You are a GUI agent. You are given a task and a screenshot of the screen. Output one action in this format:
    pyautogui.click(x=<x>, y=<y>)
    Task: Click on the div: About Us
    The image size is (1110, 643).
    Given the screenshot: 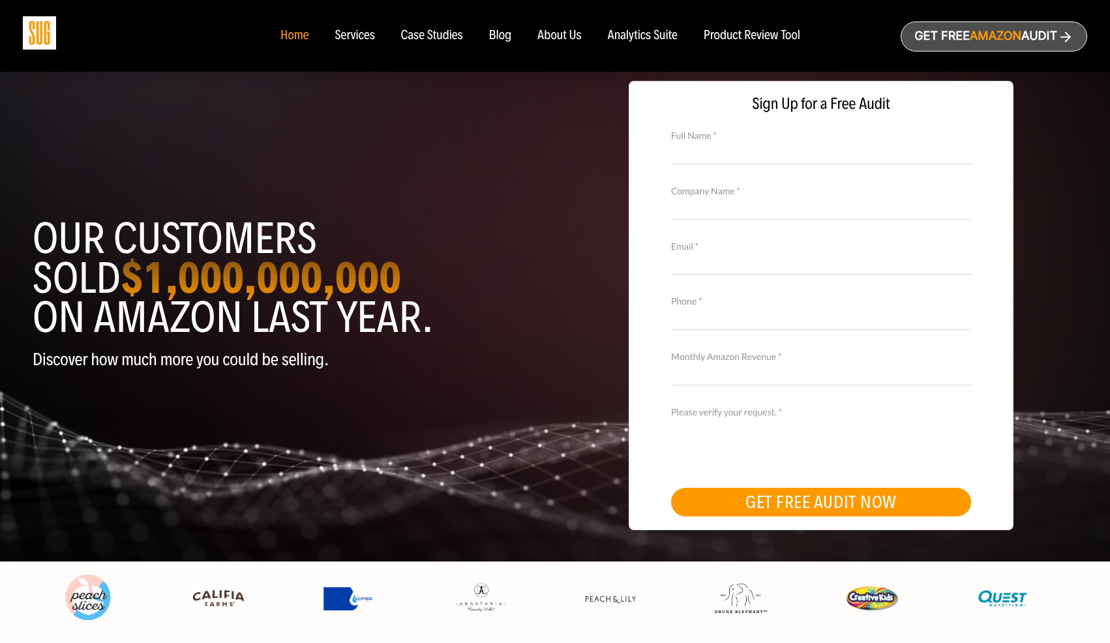 What is the action you would take?
    pyautogui.click(x=560, y=36)
    